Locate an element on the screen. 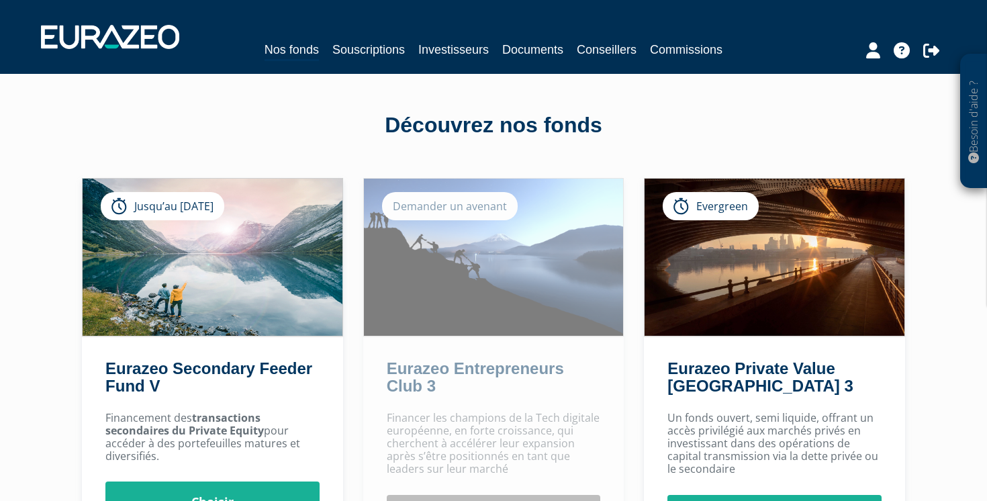 Image resolution: width=987 pixels, height=501 pixels. img: Eurazeo Secondary Feeder Fund V is located at coordinates (212, 257).